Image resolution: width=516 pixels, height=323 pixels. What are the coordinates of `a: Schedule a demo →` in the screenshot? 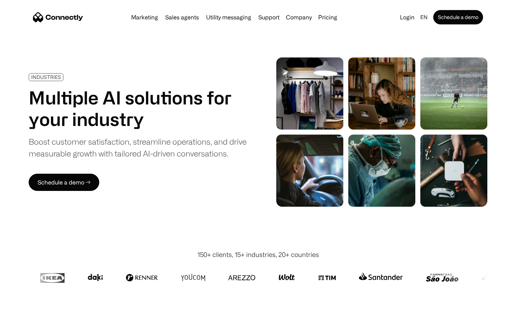 It's located at (64, 182).